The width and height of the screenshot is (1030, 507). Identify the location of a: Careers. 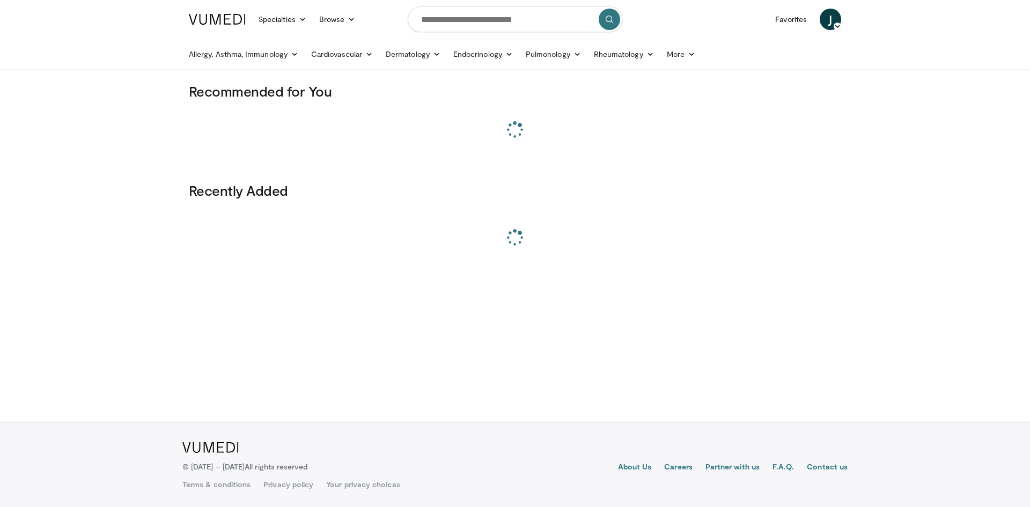
(678, 468).